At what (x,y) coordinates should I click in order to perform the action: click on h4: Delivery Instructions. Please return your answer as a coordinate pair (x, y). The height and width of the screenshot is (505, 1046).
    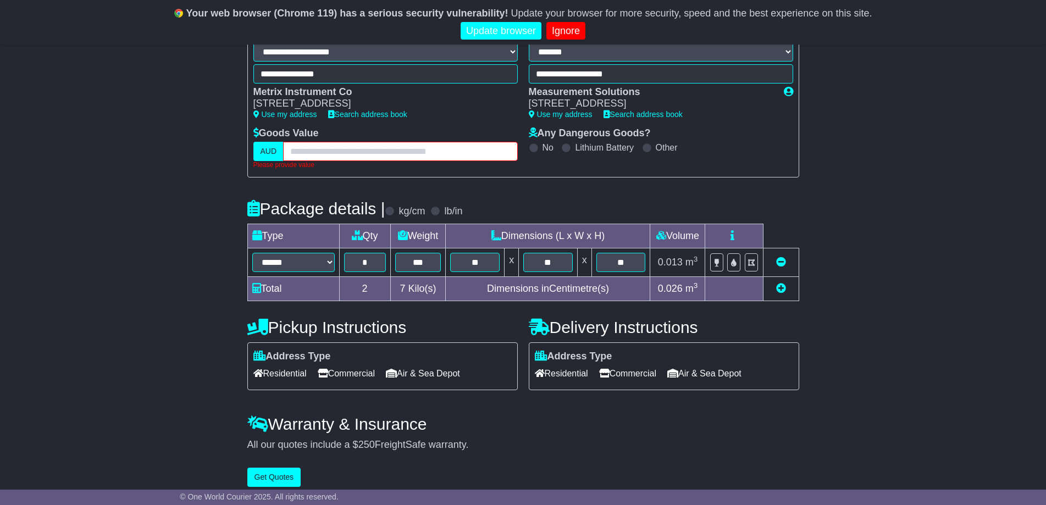
    Looking at the image, I should click on (664, 327).